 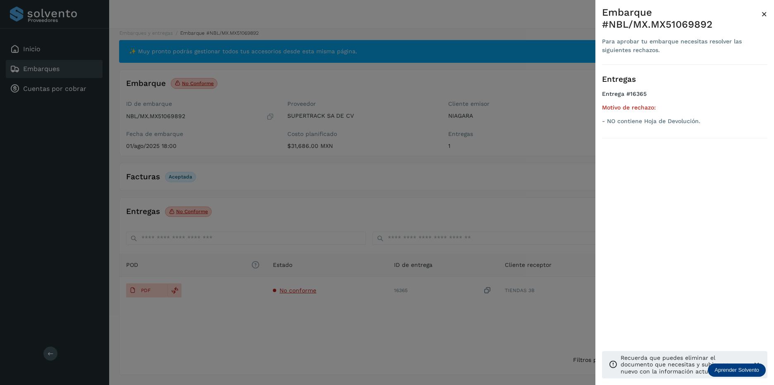 I want to click on p: - NO contiene Hoja de Devolución., so click(x=685, y=121).